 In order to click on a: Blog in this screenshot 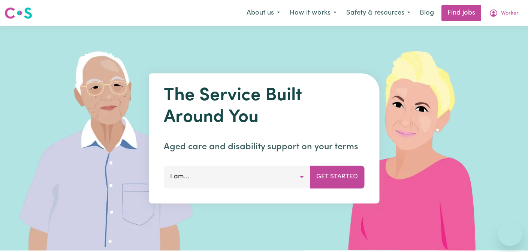, I will do `click(427, 13)`.